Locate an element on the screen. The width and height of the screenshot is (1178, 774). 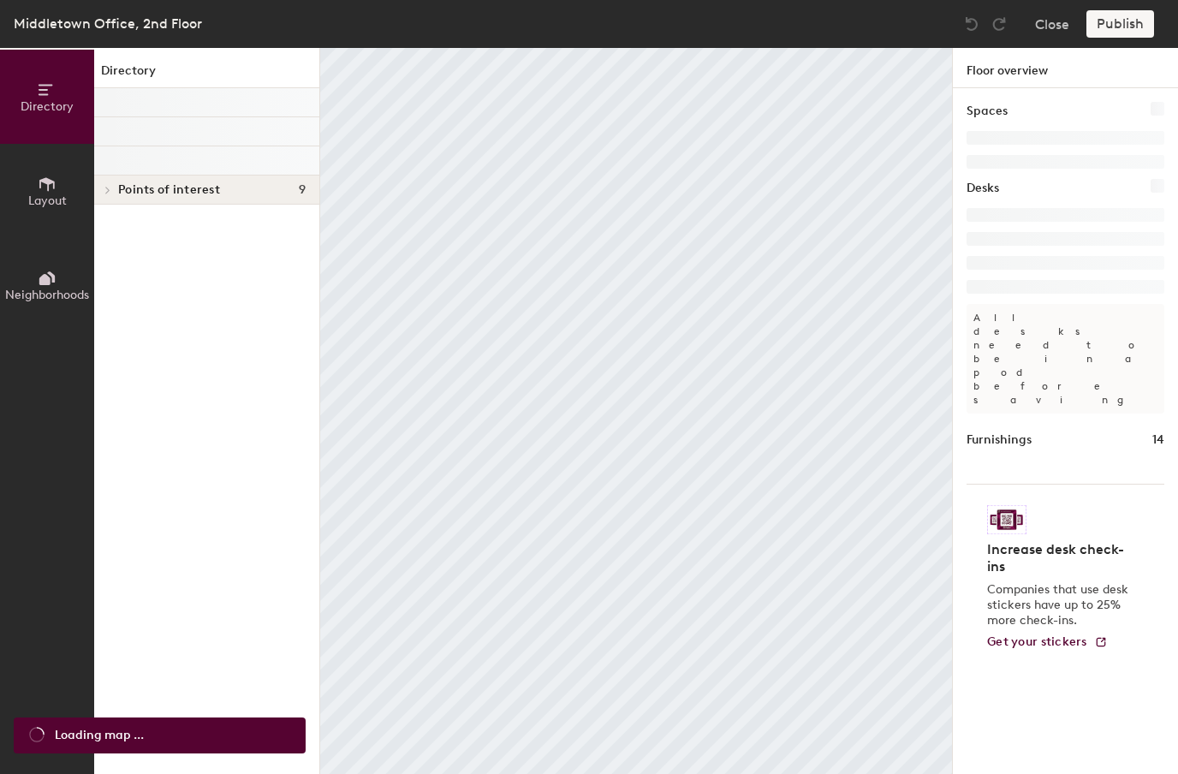
span: 9 is located at coordinates (302, 190).